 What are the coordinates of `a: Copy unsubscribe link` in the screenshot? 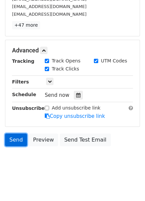 It's located at (75, 116).